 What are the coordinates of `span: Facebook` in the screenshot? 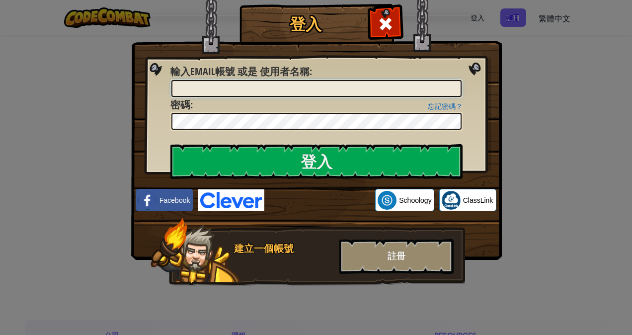 It's located at (174, 200).